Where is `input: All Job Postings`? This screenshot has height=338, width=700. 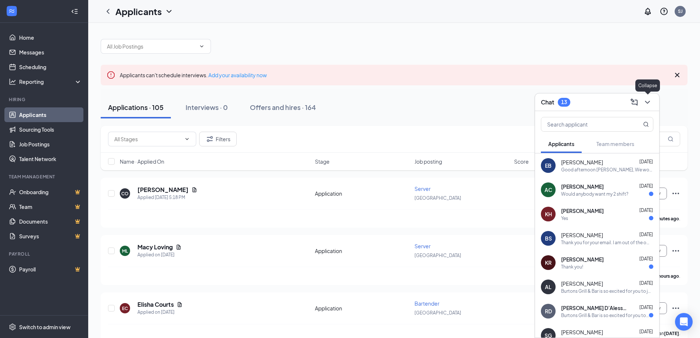
input: All Job Postings is located at coordinates (151, 46).